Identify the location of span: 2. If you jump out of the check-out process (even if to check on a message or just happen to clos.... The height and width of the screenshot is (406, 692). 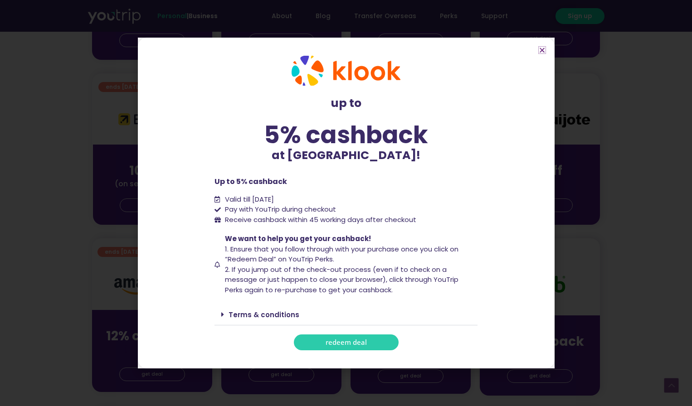
(341, 280).